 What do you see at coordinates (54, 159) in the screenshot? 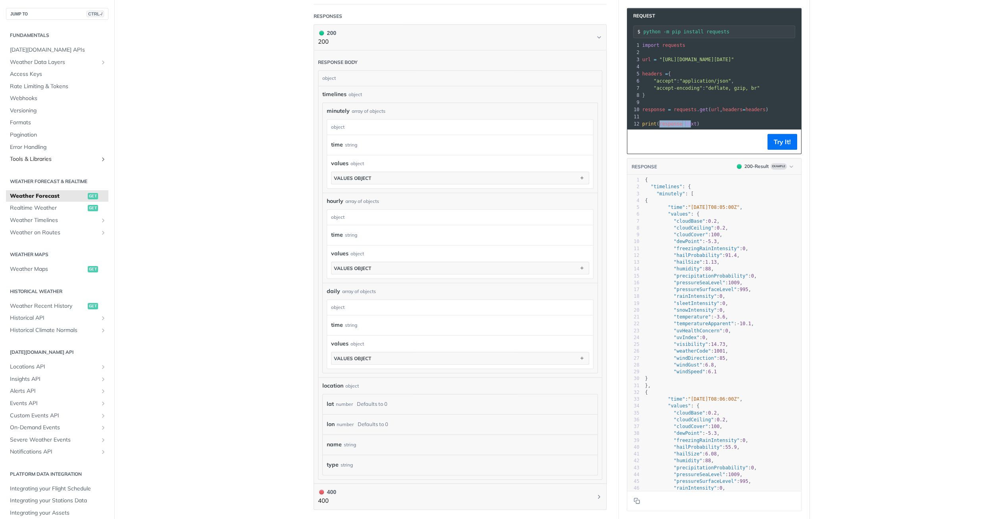
I see `span: Tools & Libraries` at bounding box center [54, 159].